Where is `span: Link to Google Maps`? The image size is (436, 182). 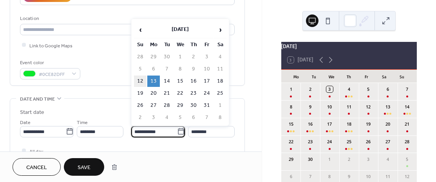 span: Link to Google Maps is located at coordinates (51, 45).